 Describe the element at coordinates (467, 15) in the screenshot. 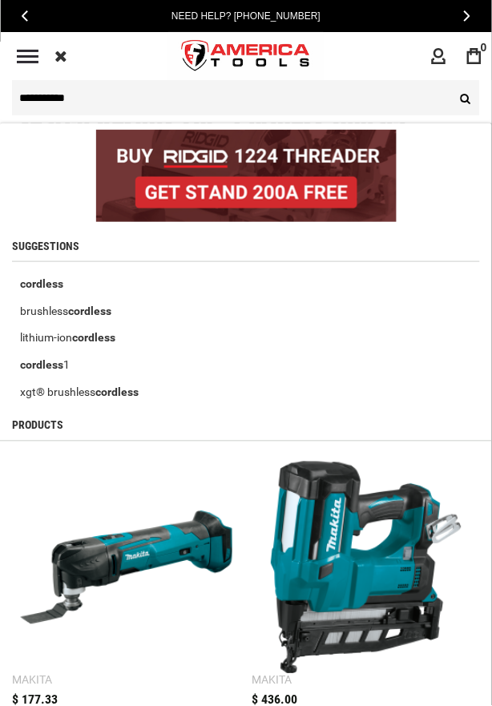

I see `span: Next` at that location.